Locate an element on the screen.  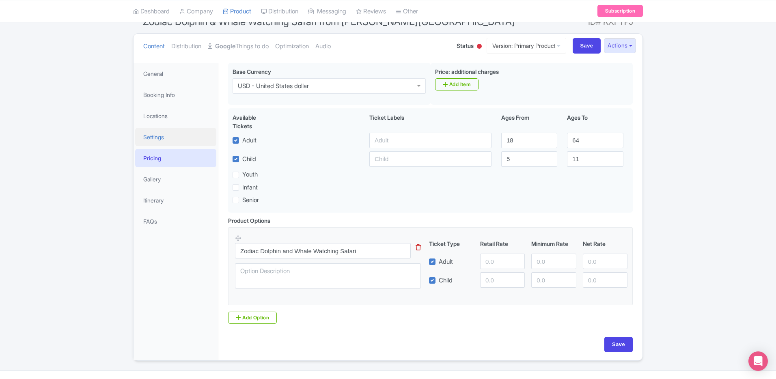
a: Booking Info is located at coordinates (176, 95).